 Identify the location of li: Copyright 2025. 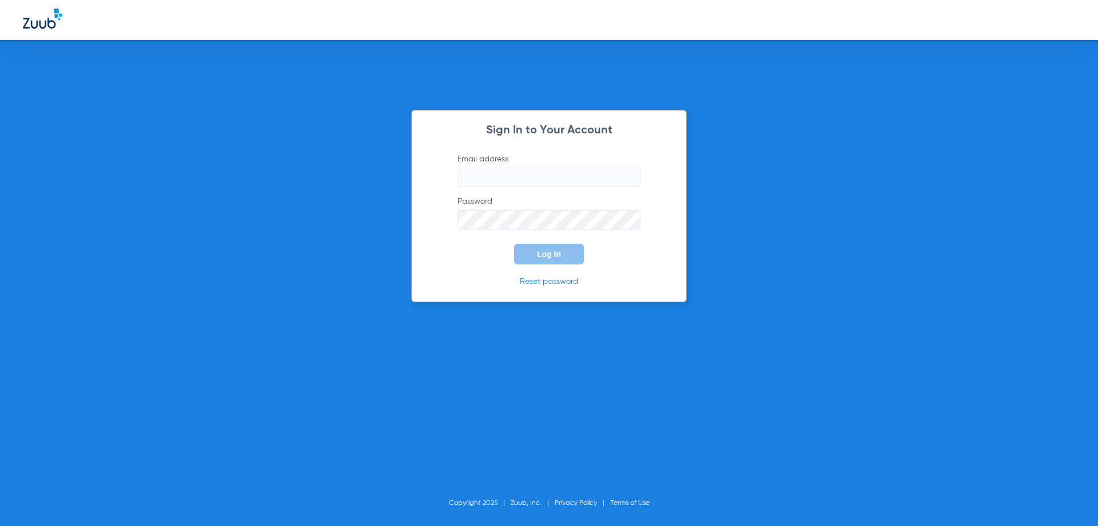
(480, 503).